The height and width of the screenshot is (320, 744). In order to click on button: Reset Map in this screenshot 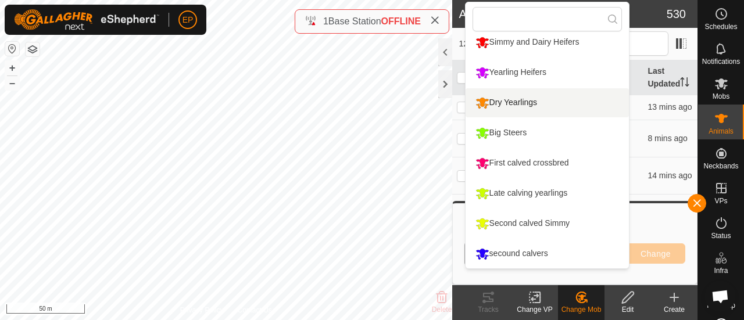, I will do `click(12, 49)`.